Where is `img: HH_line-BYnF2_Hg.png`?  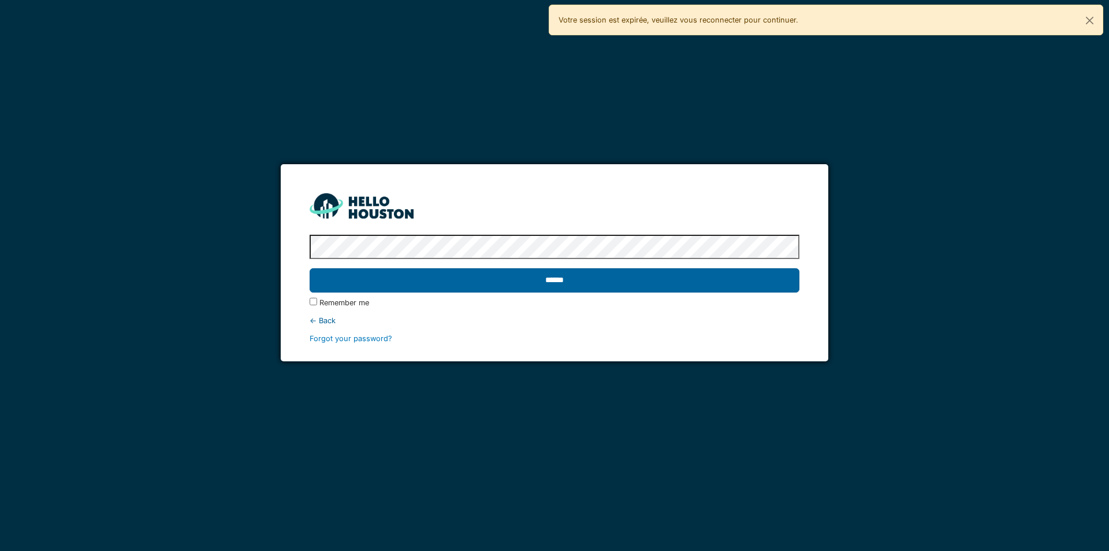 img: HH_line-BYnF2_Hg.png is located at coordinates (362, 205).